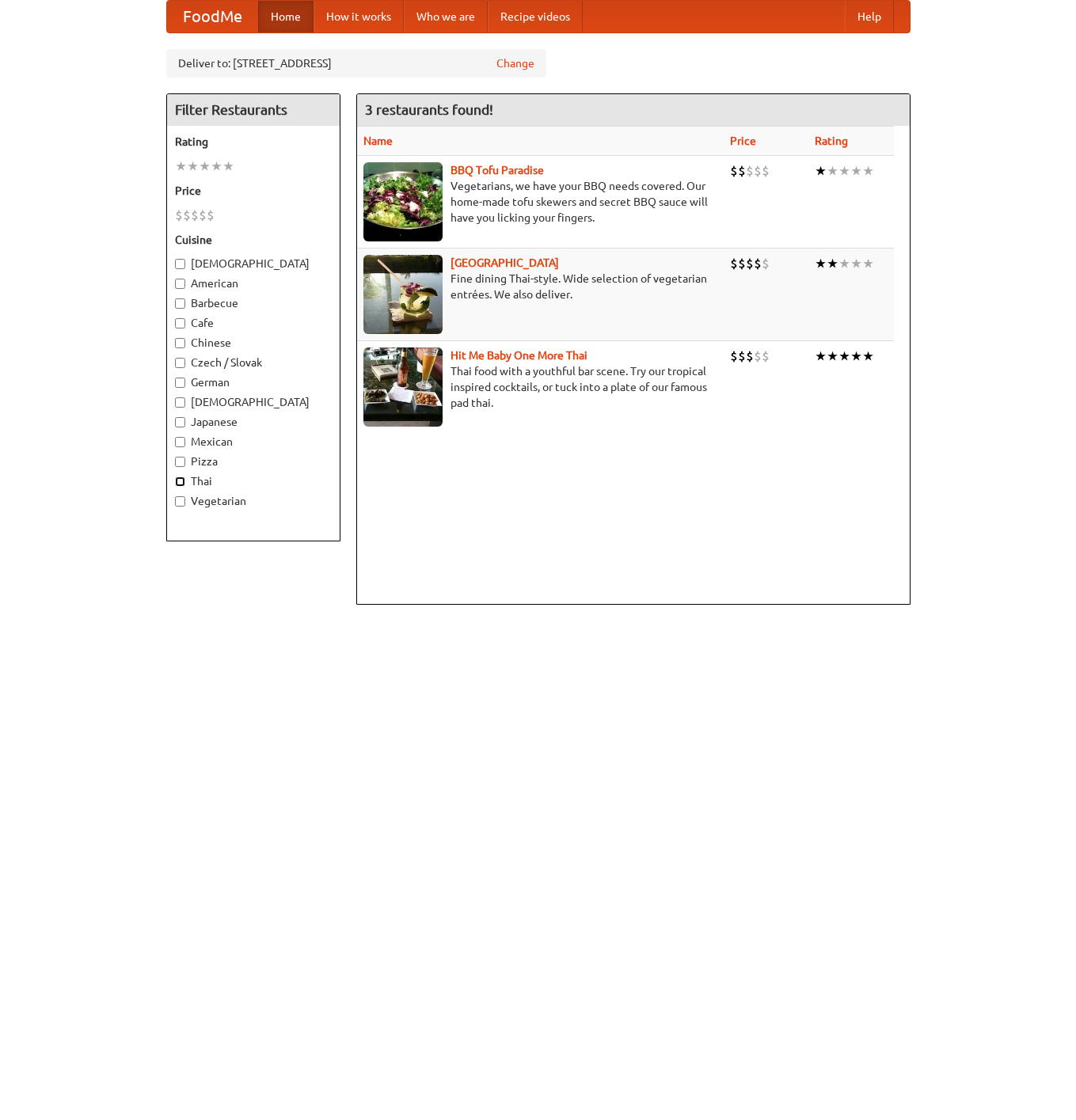 The height and width of the screenshot is (1120, 1076). I want to click on a: BBQ Tofu Paradise, so click(498, 170).